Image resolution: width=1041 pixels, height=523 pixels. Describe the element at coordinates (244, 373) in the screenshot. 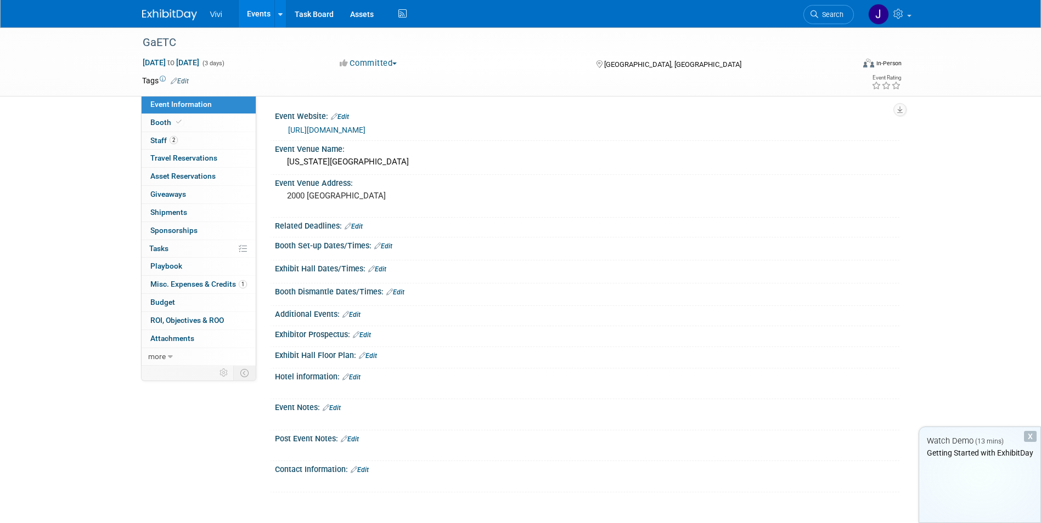

I see `td: Toggle Event Tabs` at that location.